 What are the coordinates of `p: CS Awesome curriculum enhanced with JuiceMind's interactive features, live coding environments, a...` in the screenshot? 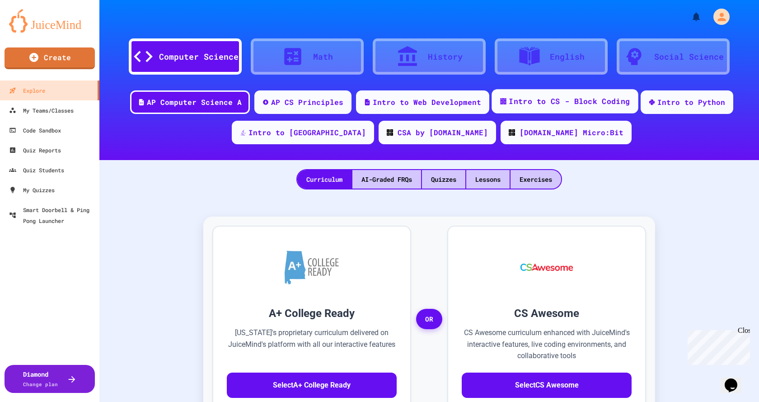 It's located at (547, 344).